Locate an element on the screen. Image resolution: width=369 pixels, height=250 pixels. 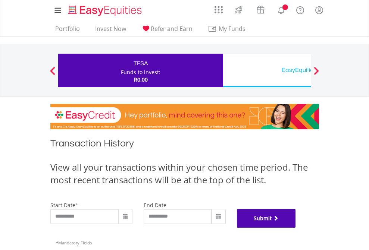
div: TFSA is located at coordinates (141, 63).